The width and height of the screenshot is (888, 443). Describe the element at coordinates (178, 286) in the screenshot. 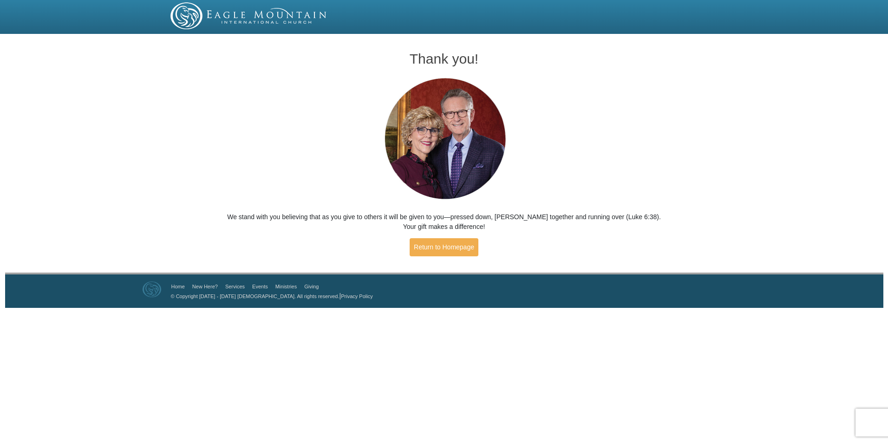

I see `a: Home` at that location.